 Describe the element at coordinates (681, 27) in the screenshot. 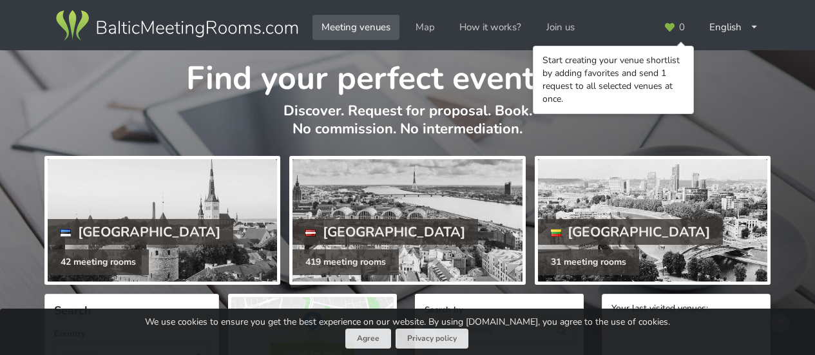

I see `span: 0` at that location.